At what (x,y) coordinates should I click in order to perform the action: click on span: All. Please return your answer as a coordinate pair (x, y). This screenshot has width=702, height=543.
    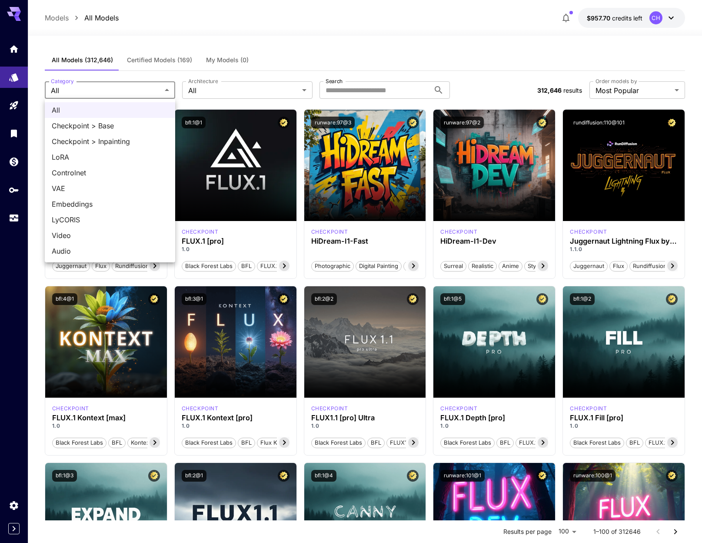
    Looking at the image, I should click on (110, 110).